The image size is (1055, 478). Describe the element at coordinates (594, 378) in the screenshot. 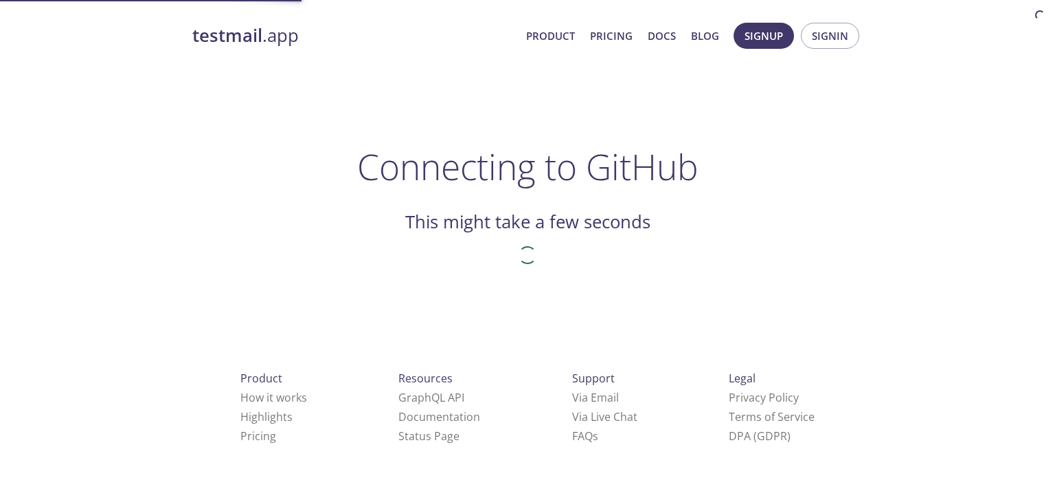

I see `span: Support` at that location.